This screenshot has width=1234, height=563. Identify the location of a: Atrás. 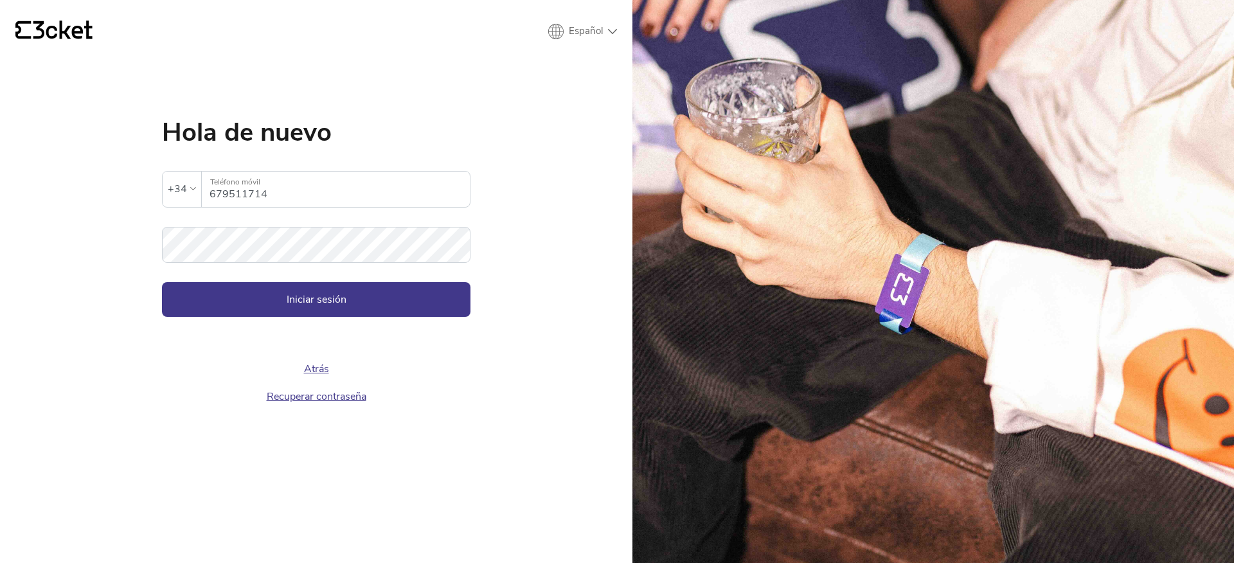
(316, 369).